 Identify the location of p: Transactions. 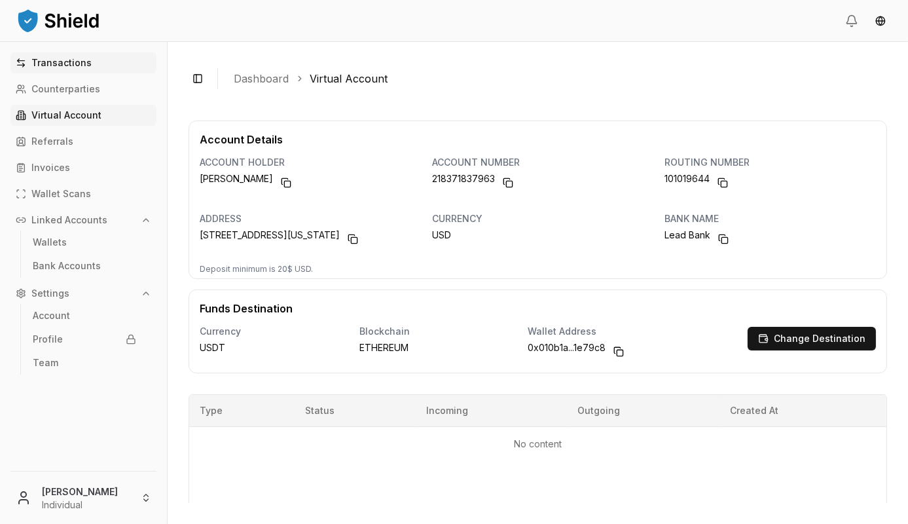
(62, 63).